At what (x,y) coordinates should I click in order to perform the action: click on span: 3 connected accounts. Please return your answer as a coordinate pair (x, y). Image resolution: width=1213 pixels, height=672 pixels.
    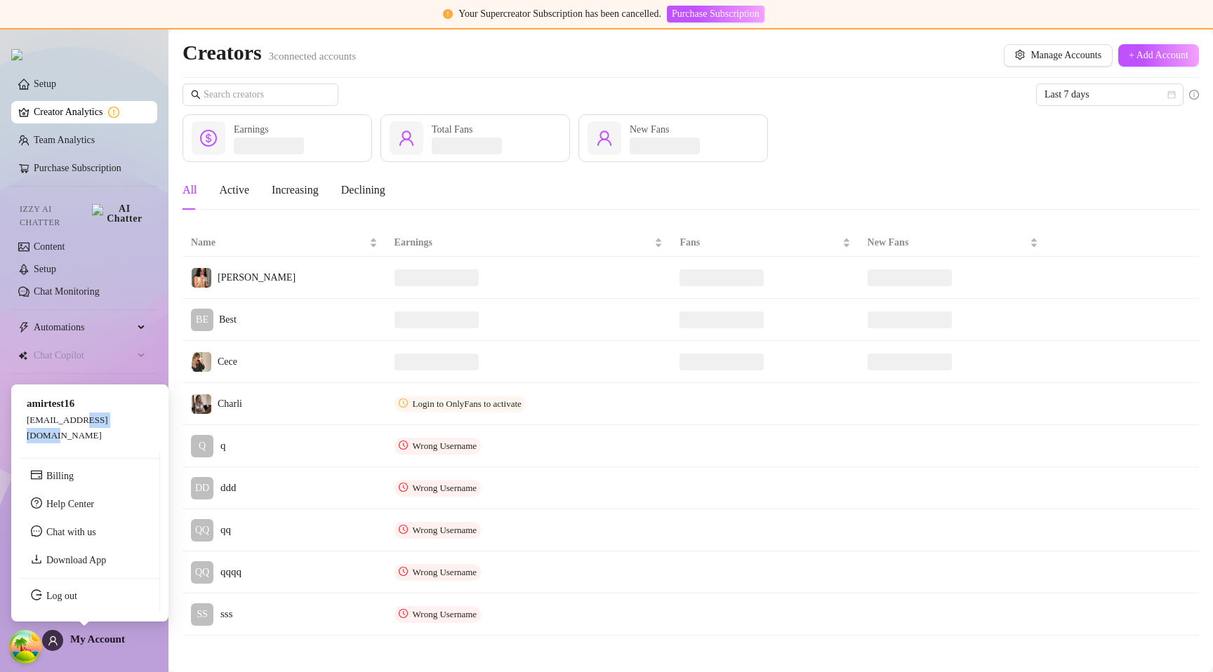
    Looking at the image, I should click on (312, 56).